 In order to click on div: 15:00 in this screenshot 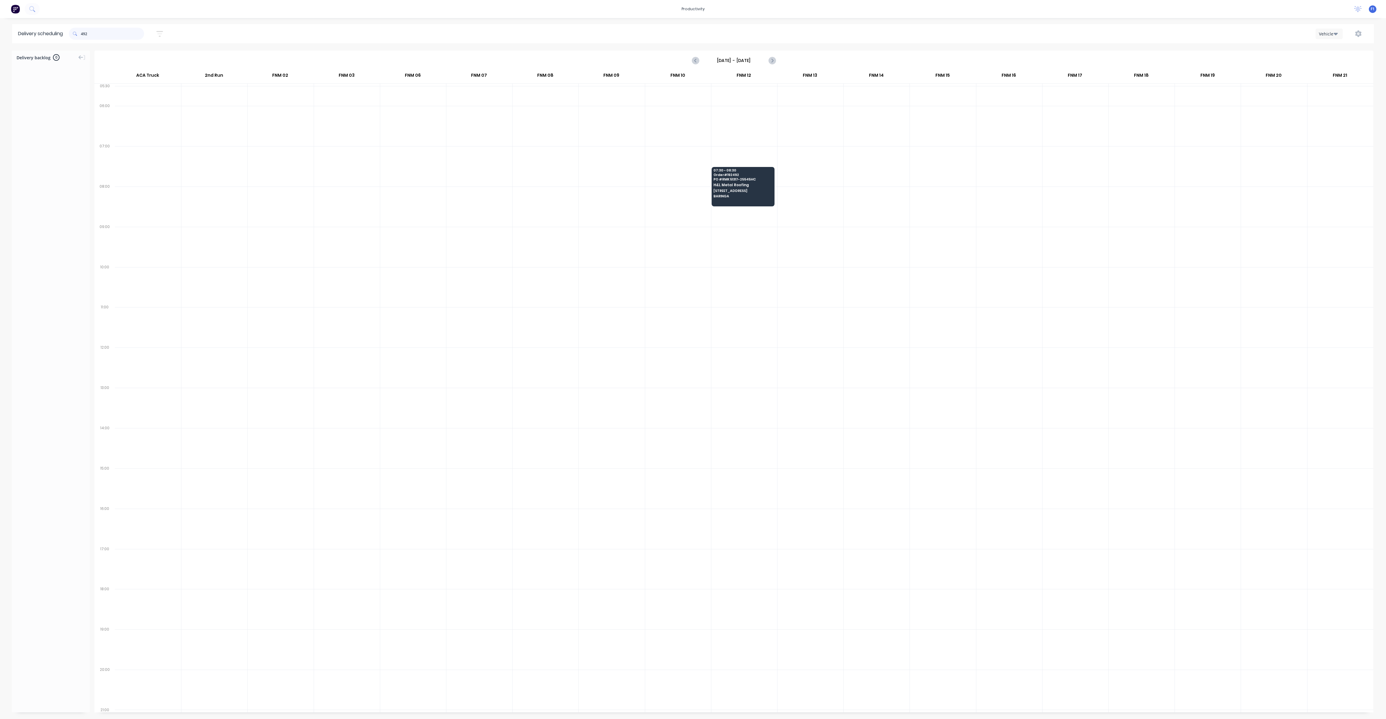, I will do `click(105, 485)`.